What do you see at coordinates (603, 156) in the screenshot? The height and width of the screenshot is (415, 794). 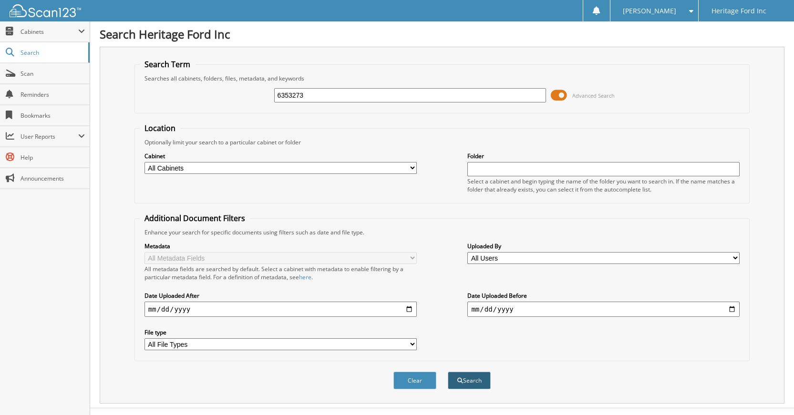 I see `label: Folder` at bounding box center [603, 156].